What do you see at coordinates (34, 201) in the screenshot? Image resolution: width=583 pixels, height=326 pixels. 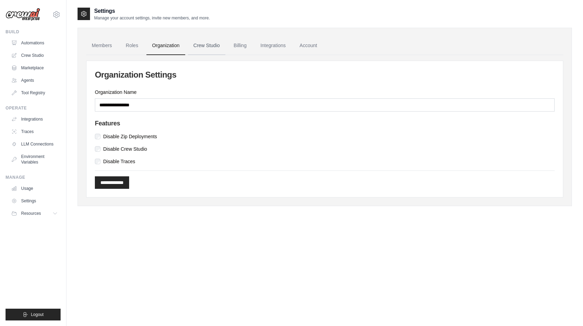 I see `a: Settings` at bounding box center [34, 201].